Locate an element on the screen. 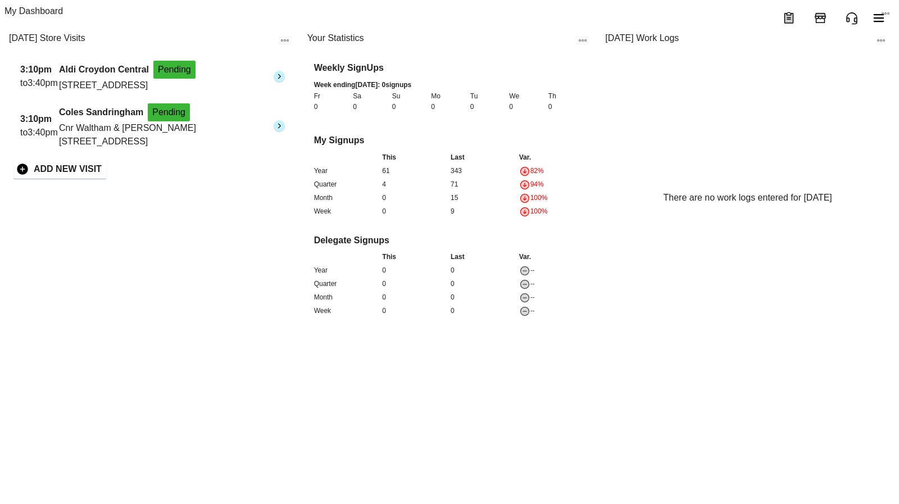 The image size is (899, 504). button: ADD NEW VISIT is located at coordinates (60, 169).